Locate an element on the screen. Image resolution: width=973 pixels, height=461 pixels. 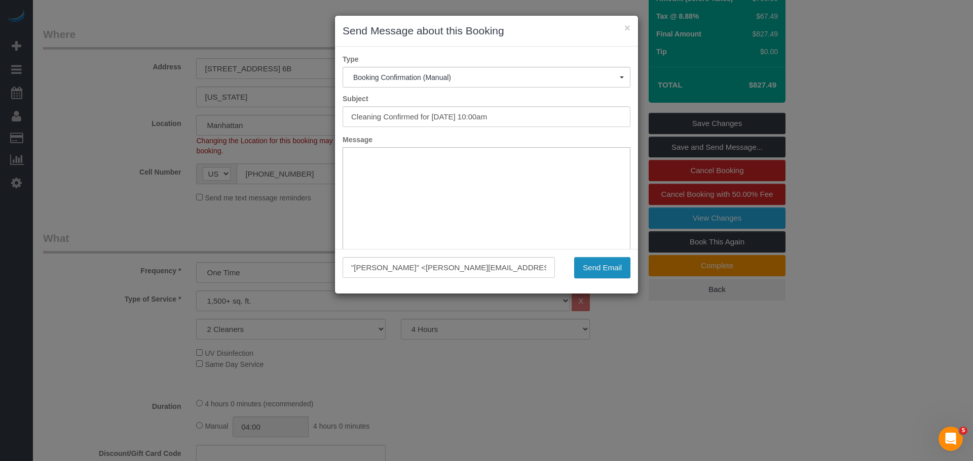
label: Type is located at coordinates (486, 59).